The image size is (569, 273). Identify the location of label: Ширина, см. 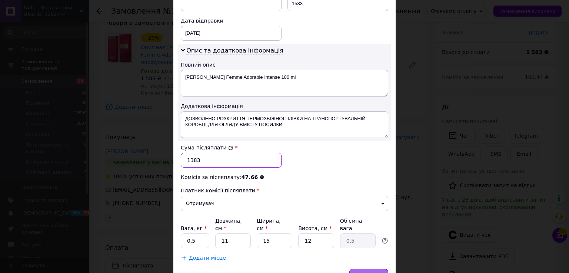
(269, 225).